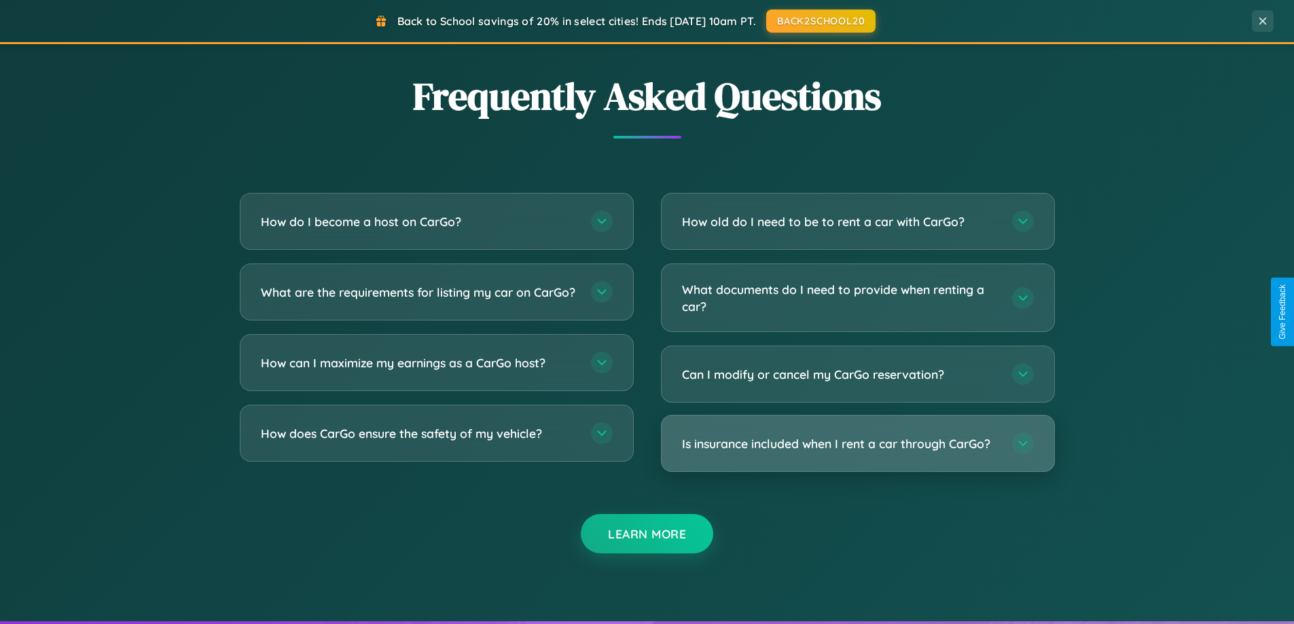 The image size is (1294, 624). Describe the element at coordinates (840, 221) in the screenshot. I see `h3: How old do I need to be to rent a car with CarGo?` at that location.